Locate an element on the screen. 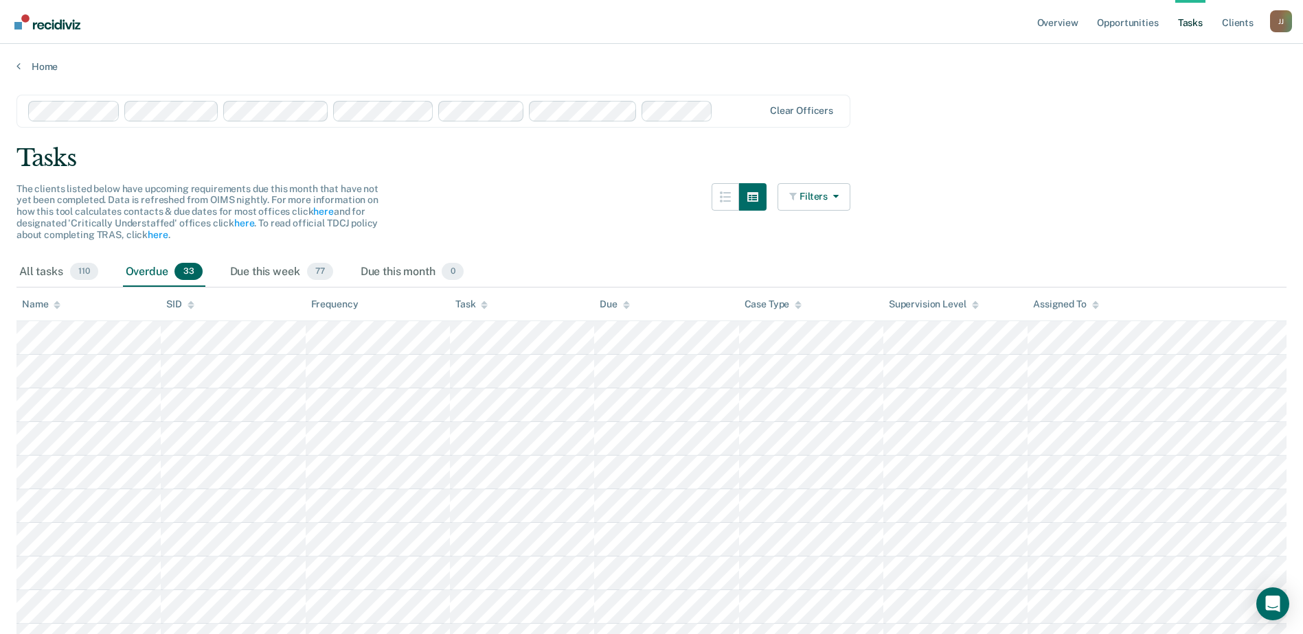 Image resolution: width=1303 pixels, height=634 pixels. div: J J is located at coordinates (1281, 21).